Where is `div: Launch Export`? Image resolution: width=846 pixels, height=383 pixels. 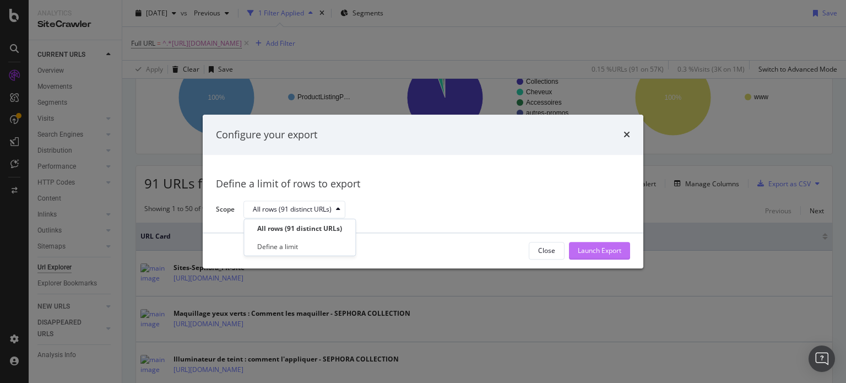
div: Launch Export is located at coordinates (599, 251).